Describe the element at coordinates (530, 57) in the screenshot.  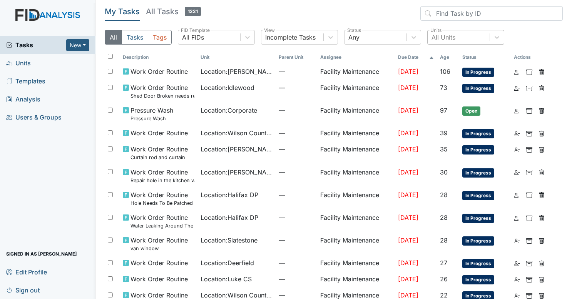
I see `th: Actions` at that location.